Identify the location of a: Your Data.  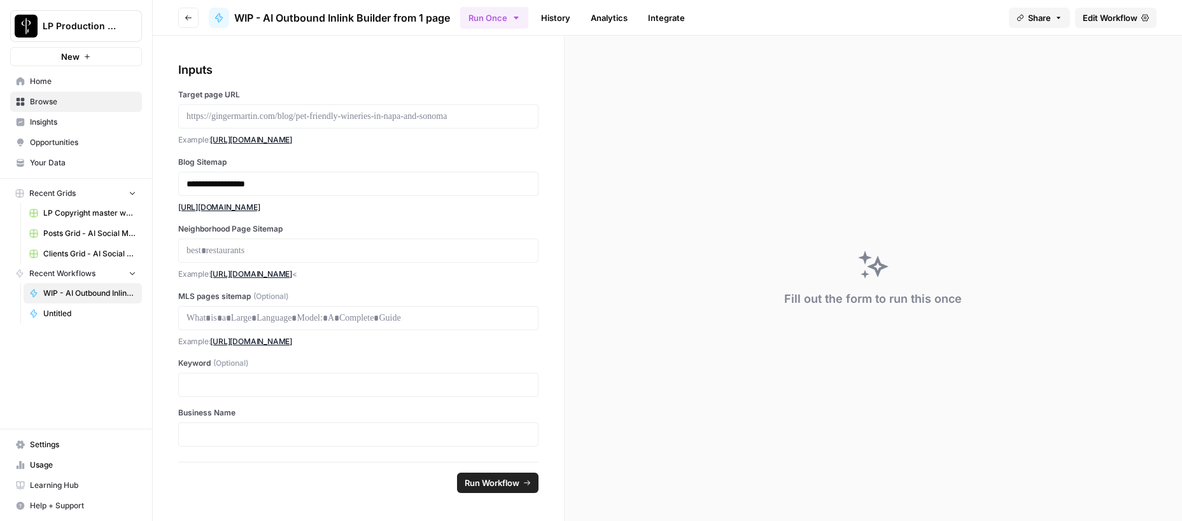
(76, 163).